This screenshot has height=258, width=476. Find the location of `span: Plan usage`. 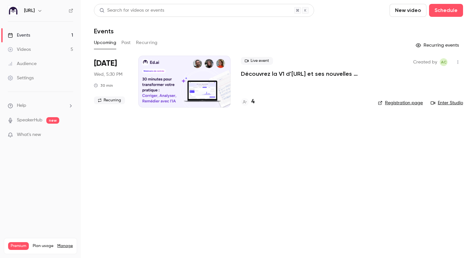

span: Plan usage is located at coordinates (43, 246).